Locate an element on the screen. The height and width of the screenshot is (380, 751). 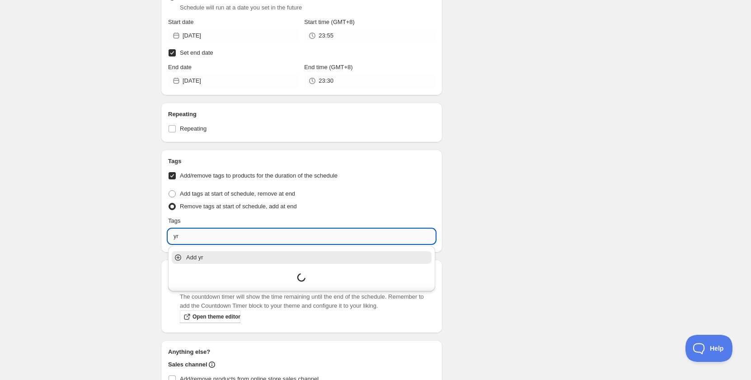
span: Add tags at start of schedule, remove at end is located at coordinates (237, 193).